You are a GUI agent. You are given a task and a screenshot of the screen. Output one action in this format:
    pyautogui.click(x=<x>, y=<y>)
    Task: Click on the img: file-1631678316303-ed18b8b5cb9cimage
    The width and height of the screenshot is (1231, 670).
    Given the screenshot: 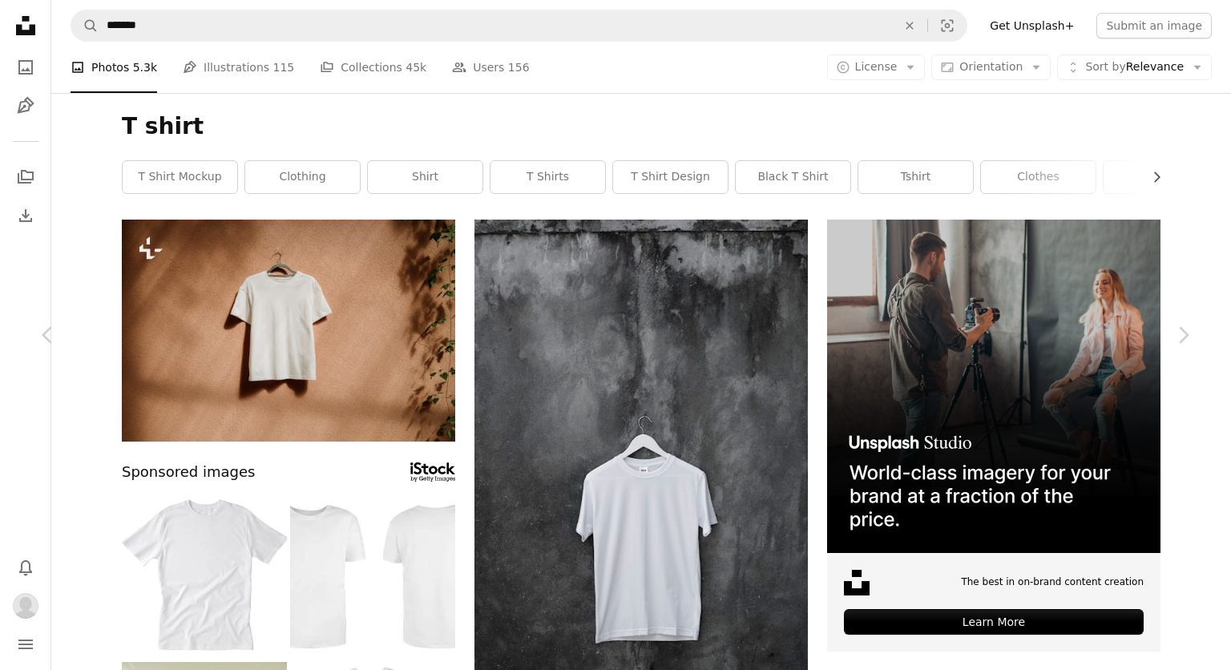 What is the action you would take?
    pyautogui.click(x=856, y=582)
    